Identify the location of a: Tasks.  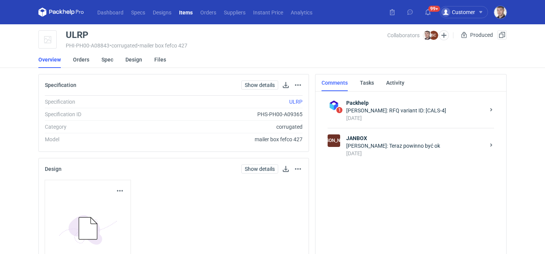
(367, 83).